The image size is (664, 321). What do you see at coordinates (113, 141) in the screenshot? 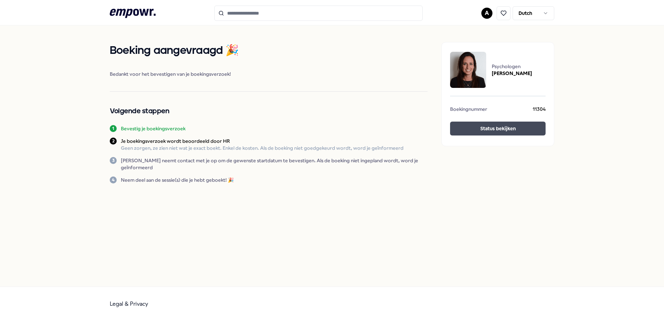
I see `div: 2` at bounding box center [113, 141].